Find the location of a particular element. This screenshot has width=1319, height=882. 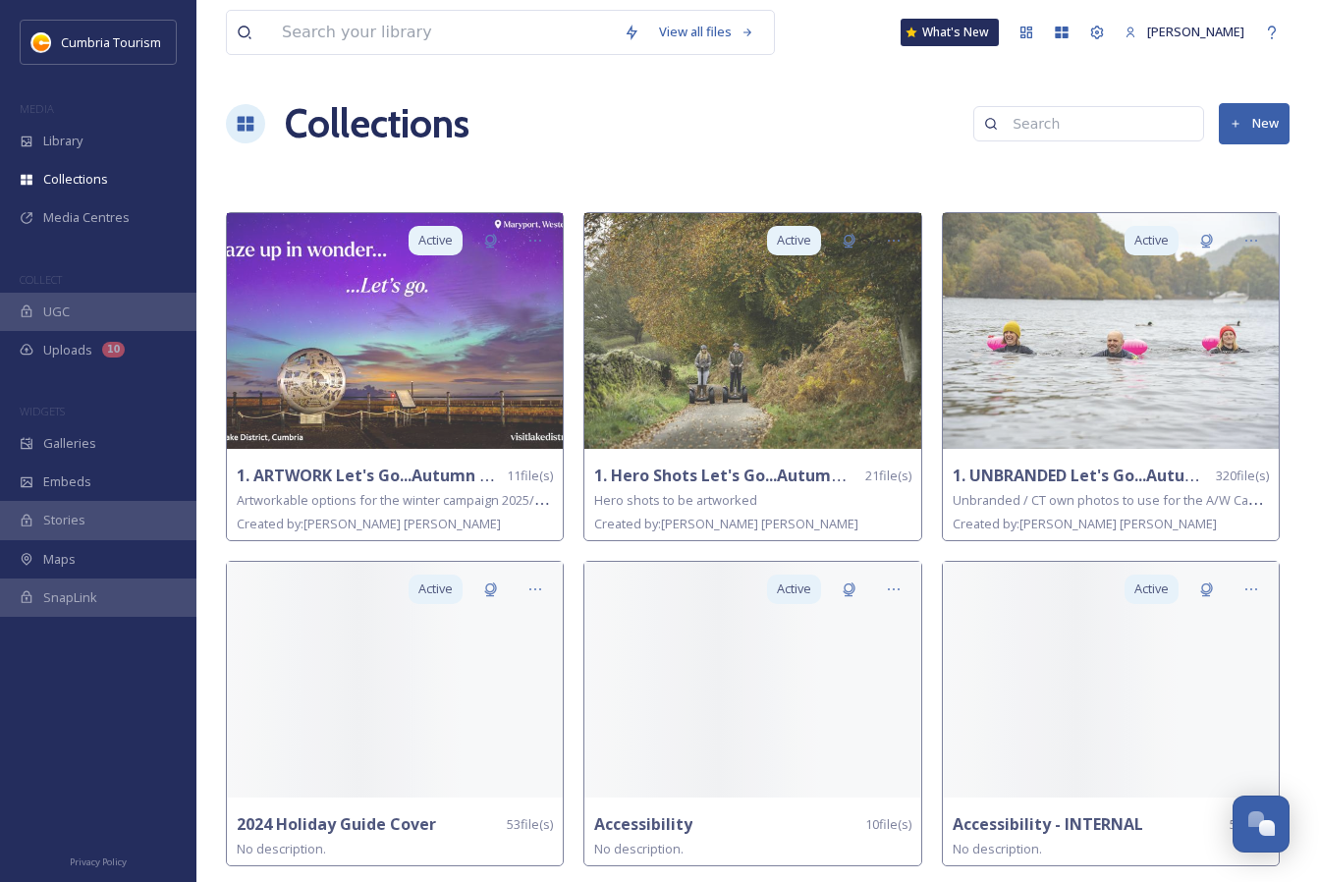

span: SnapLink is located at coordinates (70, 597).